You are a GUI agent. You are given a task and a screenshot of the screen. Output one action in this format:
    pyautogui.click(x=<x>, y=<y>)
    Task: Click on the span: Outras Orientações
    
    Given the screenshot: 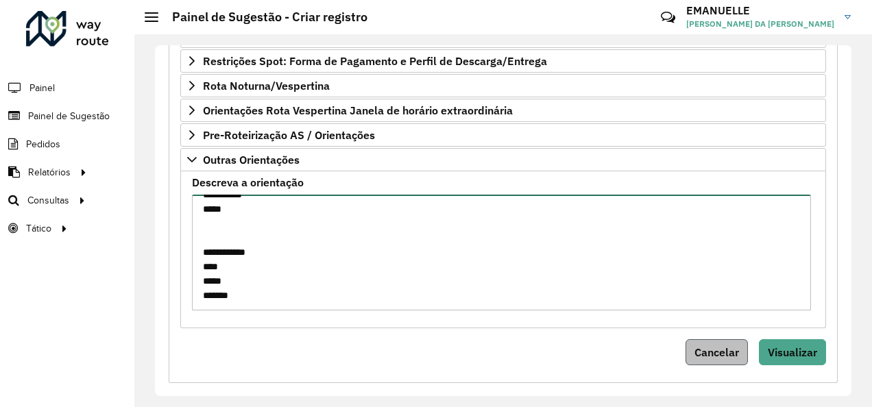 What is the action you would take?
    pyautogui.click(x=251, y=160)
    